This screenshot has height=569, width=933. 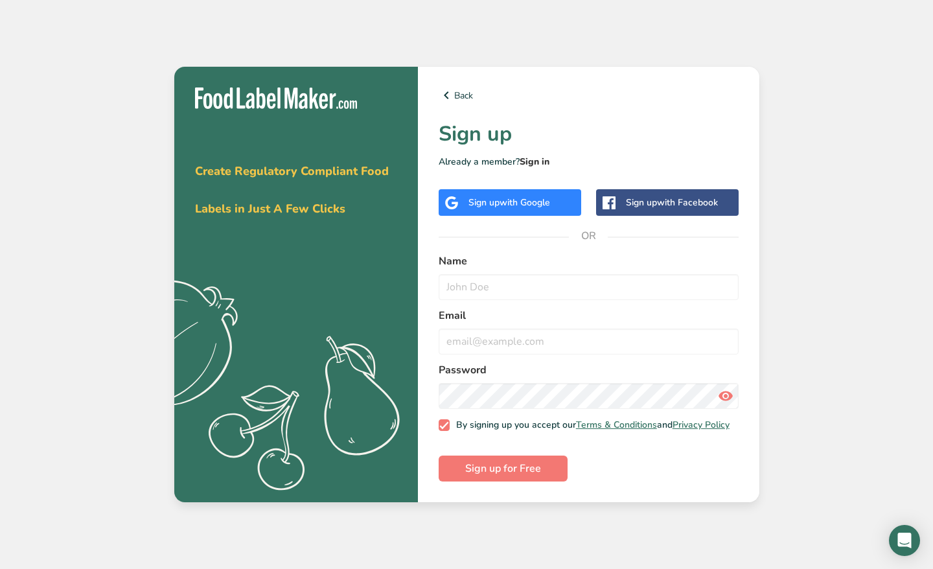 What do you see at coordinates (588, 316) in the screenshot?
I see `label: Email` at bounding box center [588, 316].